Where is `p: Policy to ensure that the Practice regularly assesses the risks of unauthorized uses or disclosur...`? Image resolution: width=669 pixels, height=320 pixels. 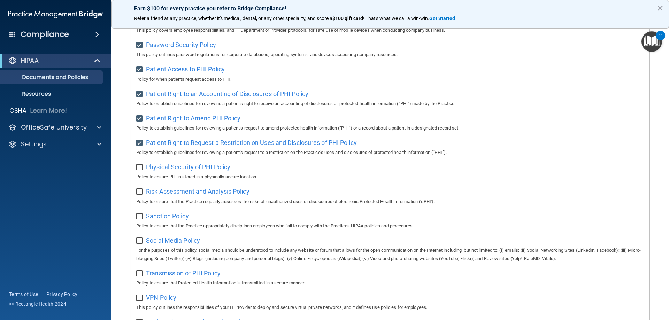 p: Policy to ensure that the Practice regularly assesses the risks of unauthorized uses or disclosur... is located at coordinates (390, 202).